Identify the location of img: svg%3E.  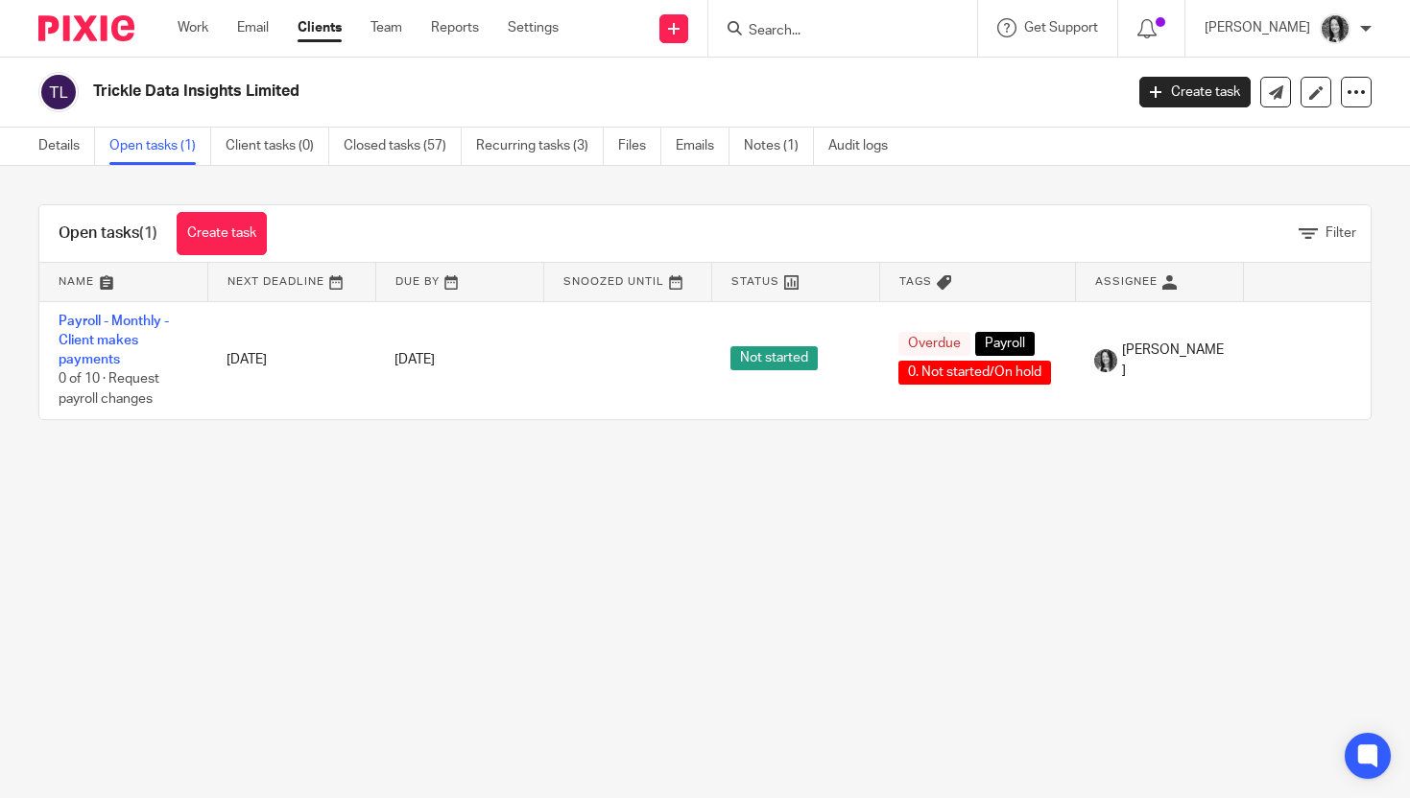
(59, 92).